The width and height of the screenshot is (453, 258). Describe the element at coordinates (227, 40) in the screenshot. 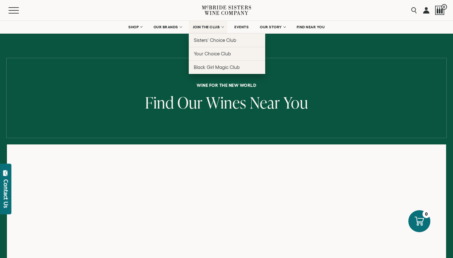

I see `a: Sisters' Choice Club` at that location.